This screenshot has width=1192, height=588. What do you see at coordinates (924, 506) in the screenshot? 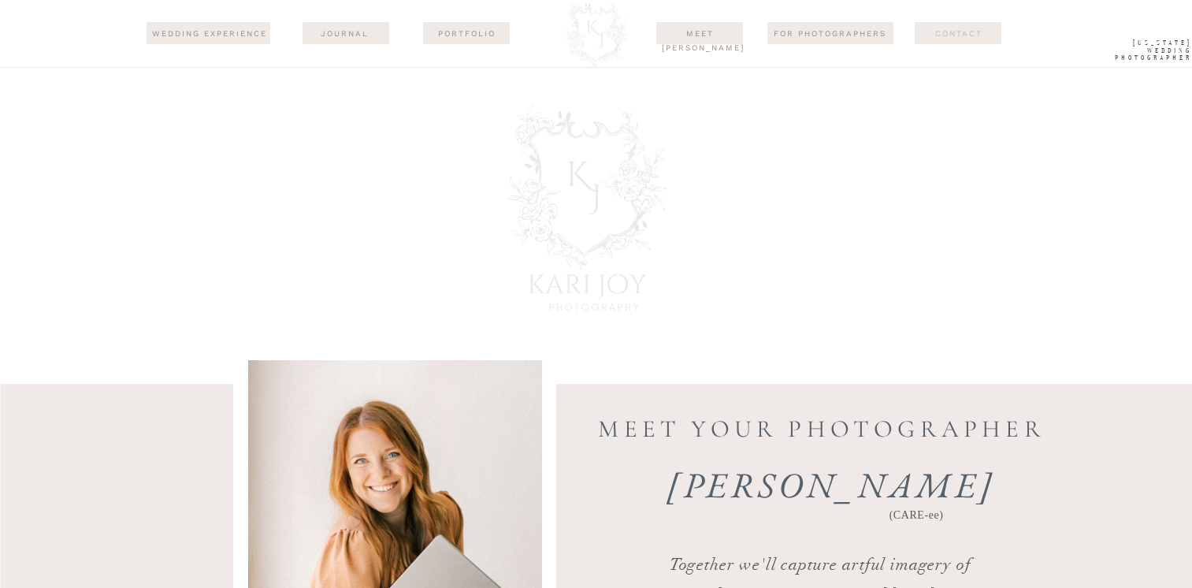
I see `p: (CARE-ee)` at bounding box center [924, 506].